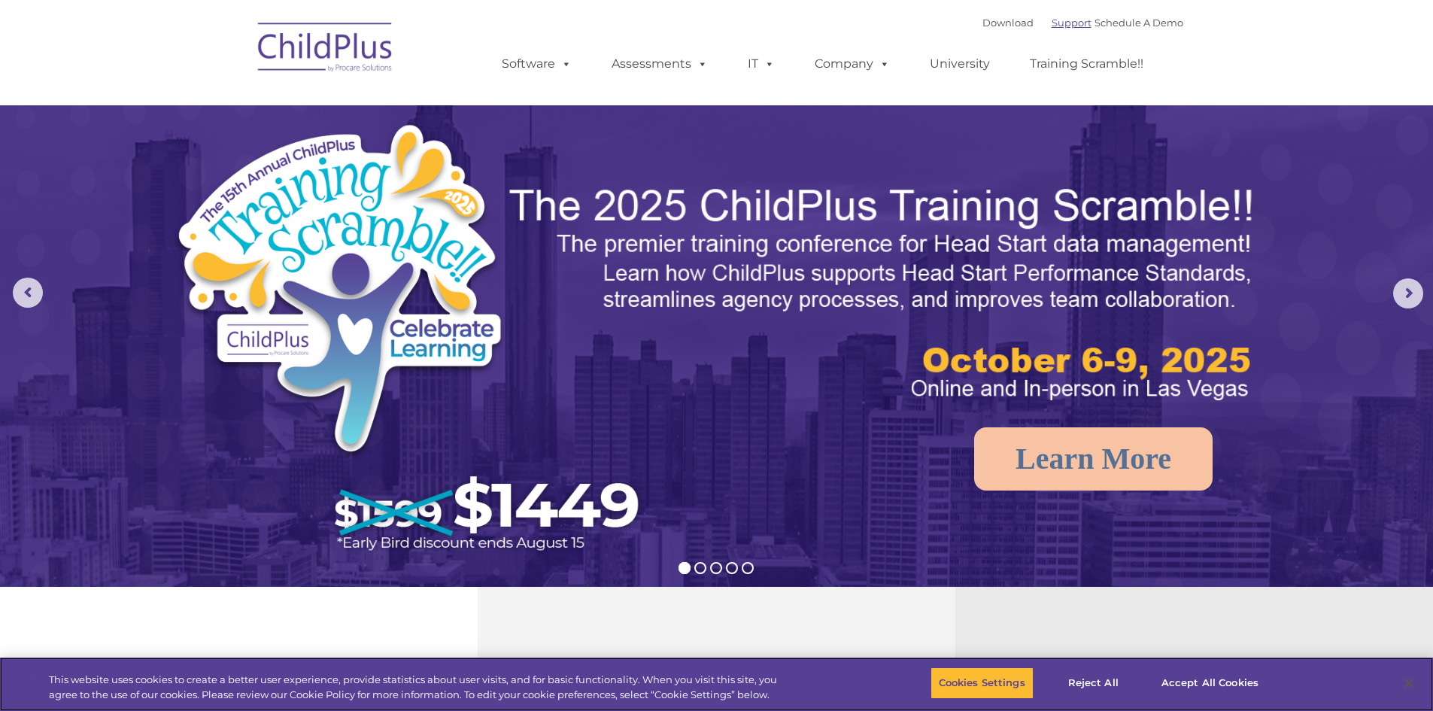 The width and height of the screenshot is (1433, 711). Describe the element at coordinates (1086, 64) in the screenshot. I see `a: Training Scramble!!` at that location.